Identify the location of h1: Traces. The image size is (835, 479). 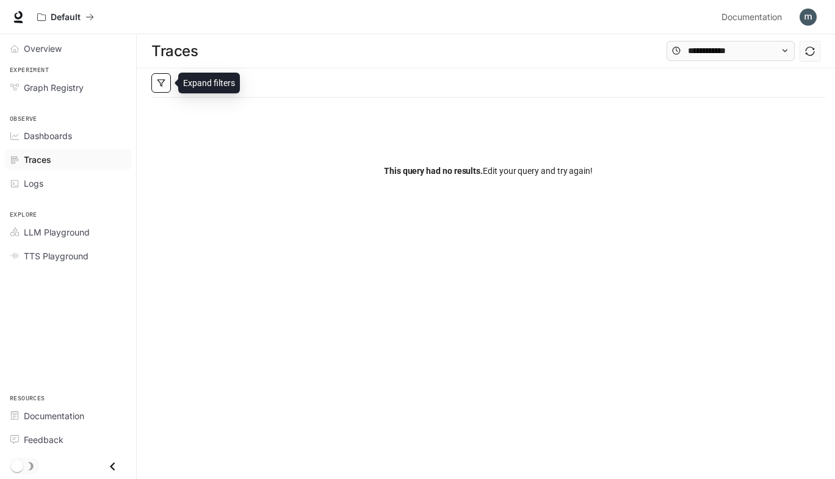
(175, 51).